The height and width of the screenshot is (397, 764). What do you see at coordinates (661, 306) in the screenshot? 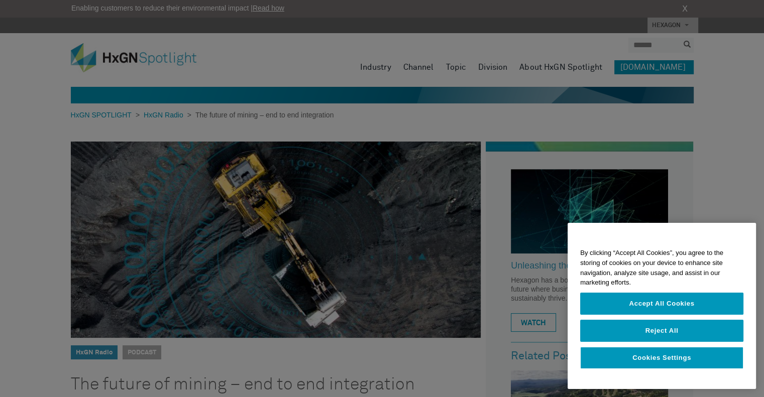
I see `div: Cookie banner` at bounding box center [661, 306].